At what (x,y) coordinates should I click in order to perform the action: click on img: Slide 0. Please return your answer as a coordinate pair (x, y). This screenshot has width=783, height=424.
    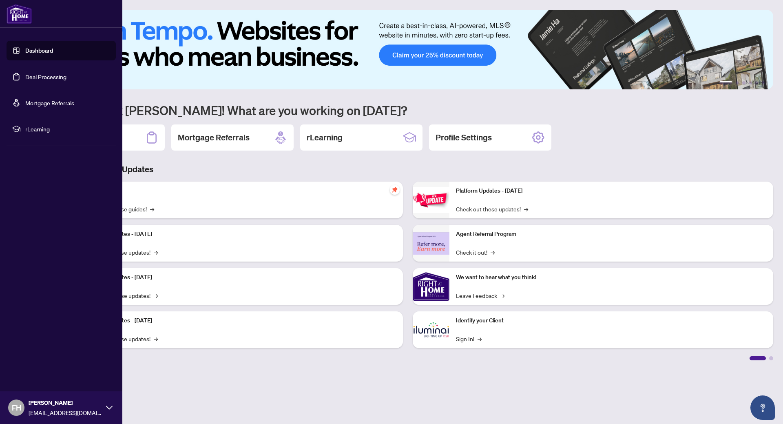
    Looking at the image, I should click on (408, 49).